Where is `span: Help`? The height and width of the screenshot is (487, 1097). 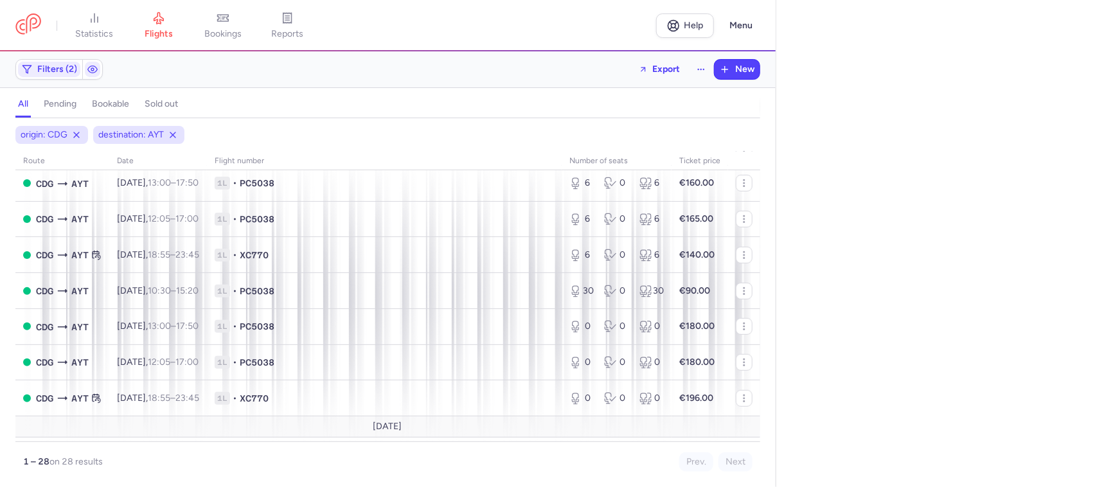 span: Help is located at coordinates (694, 25).